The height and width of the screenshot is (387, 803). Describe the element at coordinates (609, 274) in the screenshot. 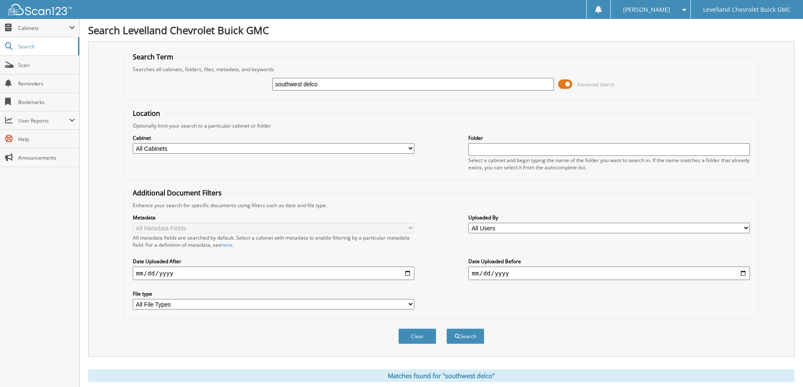

I see `input: end` at that location.